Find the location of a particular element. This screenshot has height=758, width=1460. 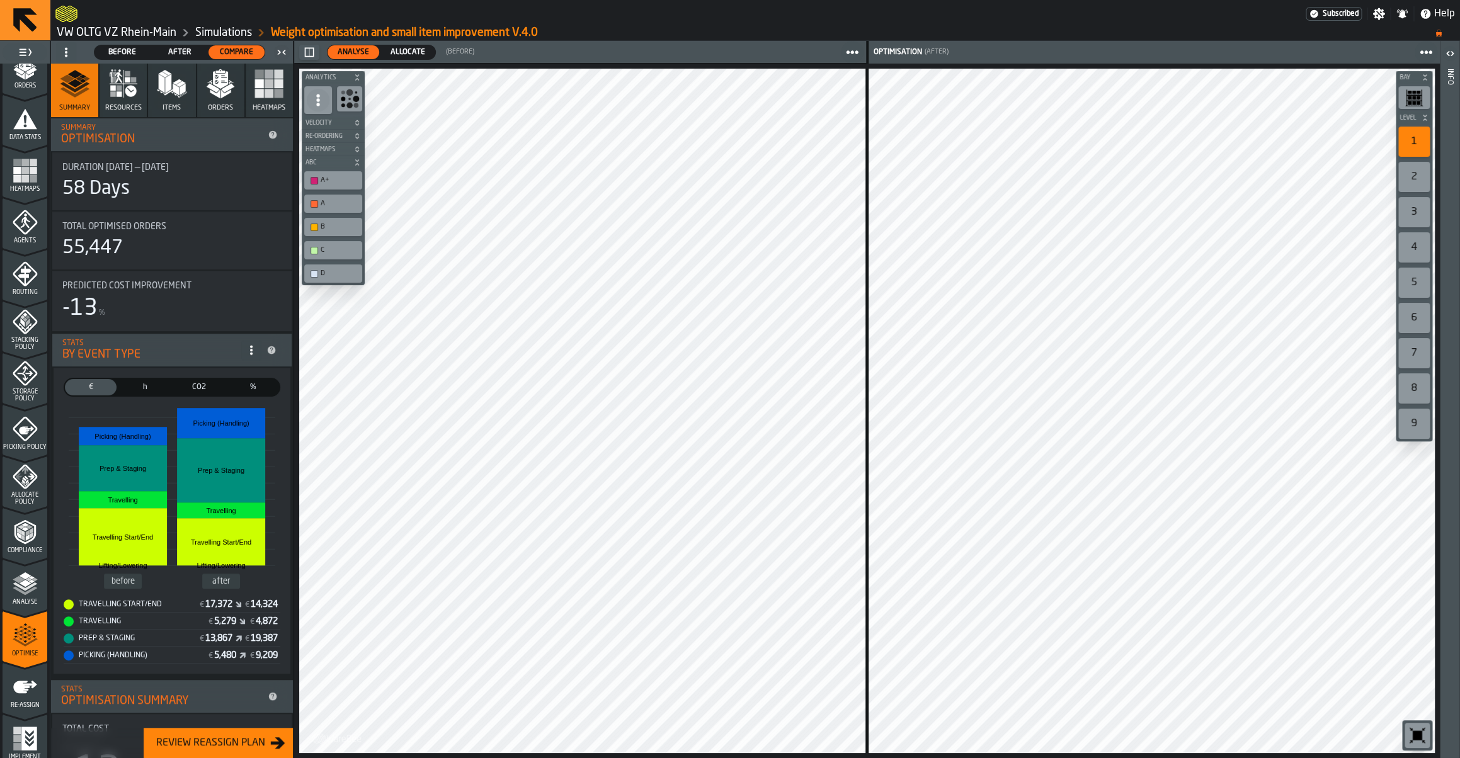

label: button-switch-multi-Allocate is located at coordinates (408, 52).